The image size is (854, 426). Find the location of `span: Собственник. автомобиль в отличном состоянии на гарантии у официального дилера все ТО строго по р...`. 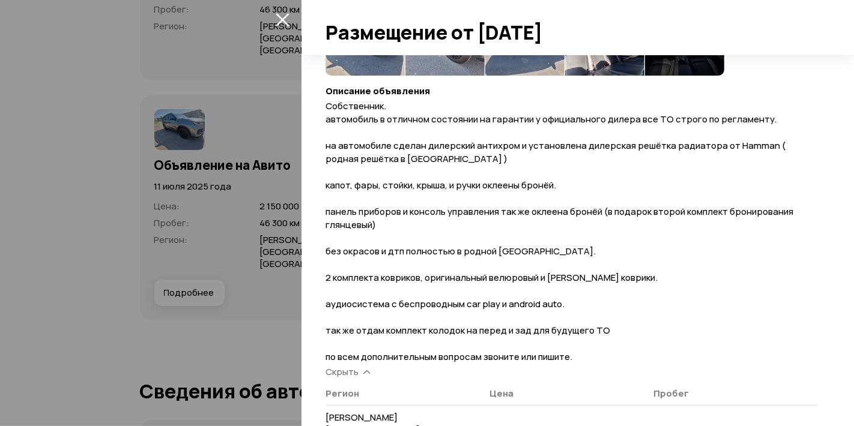

span: Собственник. автомобиль в отличном состоянии на гарантии у официального дилера все ТО строго по р... is located at coordinates (559, 231).